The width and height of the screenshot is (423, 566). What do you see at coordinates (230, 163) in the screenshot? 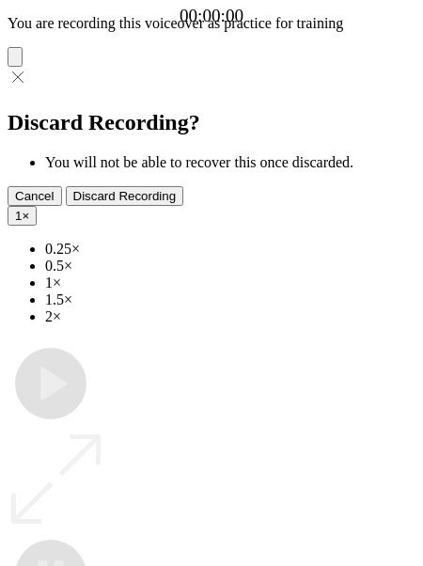
I see `li: You will not be able to recover this once discarded.` at bounding box center [230, 163].